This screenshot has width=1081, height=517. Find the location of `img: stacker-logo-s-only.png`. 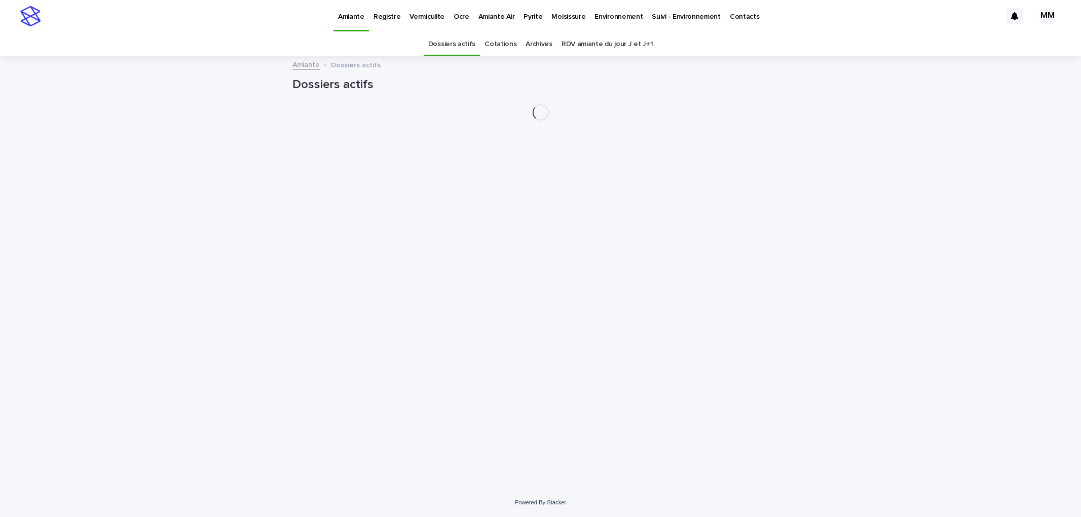

img: stacker-logo-s-only.png is located at coordinates (30, 16).